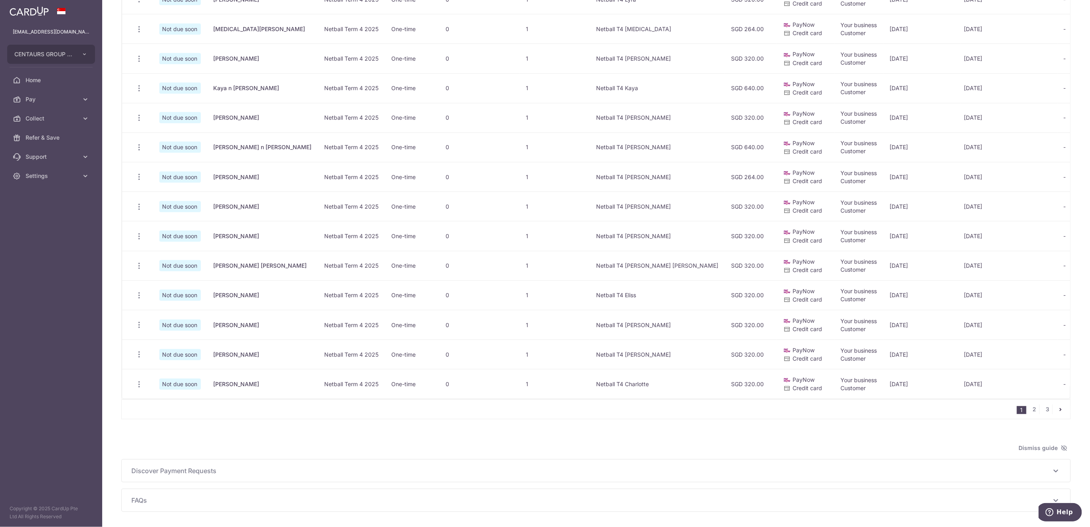 This screenshot has height=527, width=1090. Describe the element at coordinates (657, 384) in the screenshot. I see `td: Netball T4 Charlotte` at that location.